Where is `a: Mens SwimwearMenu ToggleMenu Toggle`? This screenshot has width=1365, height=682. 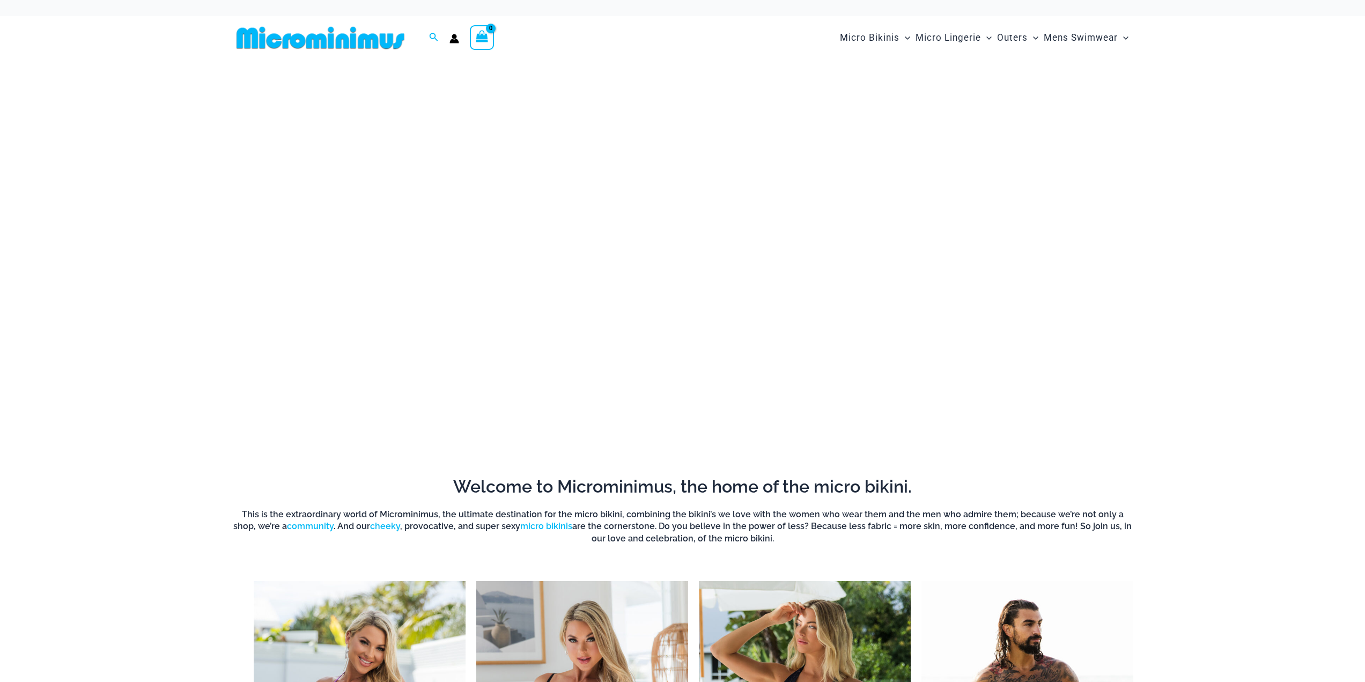 a: Mens SwimwearMenu ToggleMenu Toggle is located at coordinates (1086, 38).